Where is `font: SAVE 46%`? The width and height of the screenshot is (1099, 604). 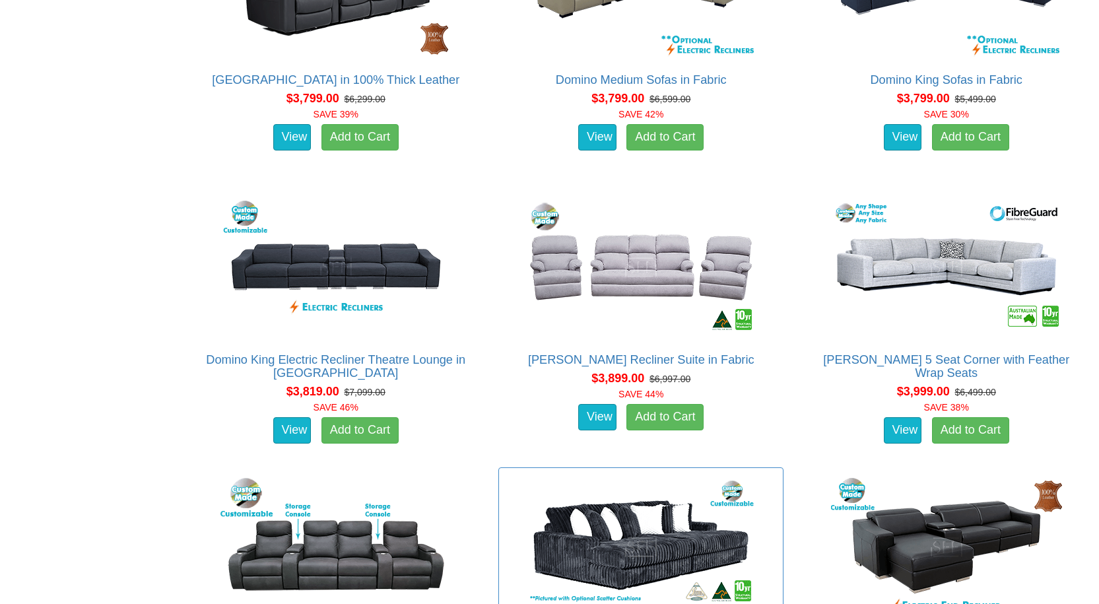
font: SAVE 46% is located at coordinates (336, 407).